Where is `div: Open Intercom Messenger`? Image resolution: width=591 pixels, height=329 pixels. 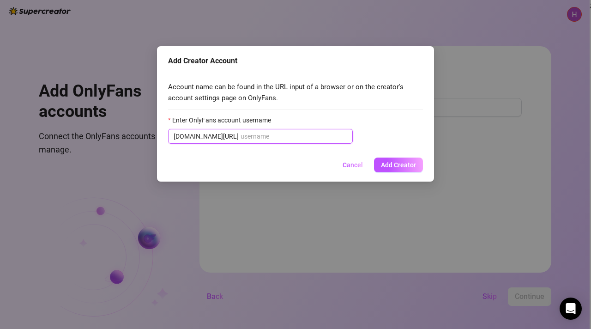
div: Open Intercom Messenger is located at coordinates (571, 308).